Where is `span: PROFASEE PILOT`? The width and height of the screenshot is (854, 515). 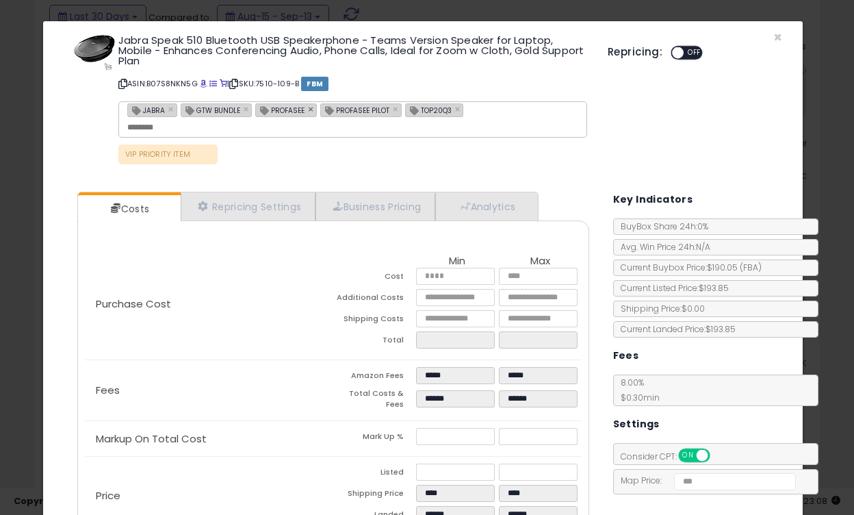
span: PROFASEE PILOT is located at coordinates (355, 109).